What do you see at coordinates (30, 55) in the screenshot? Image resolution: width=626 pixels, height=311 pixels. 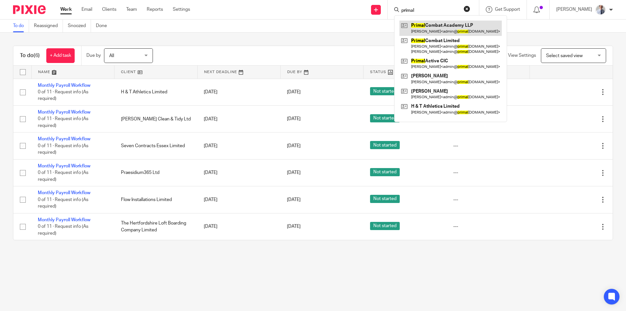 I see `h1: To do` at bounding box center [30, 55].